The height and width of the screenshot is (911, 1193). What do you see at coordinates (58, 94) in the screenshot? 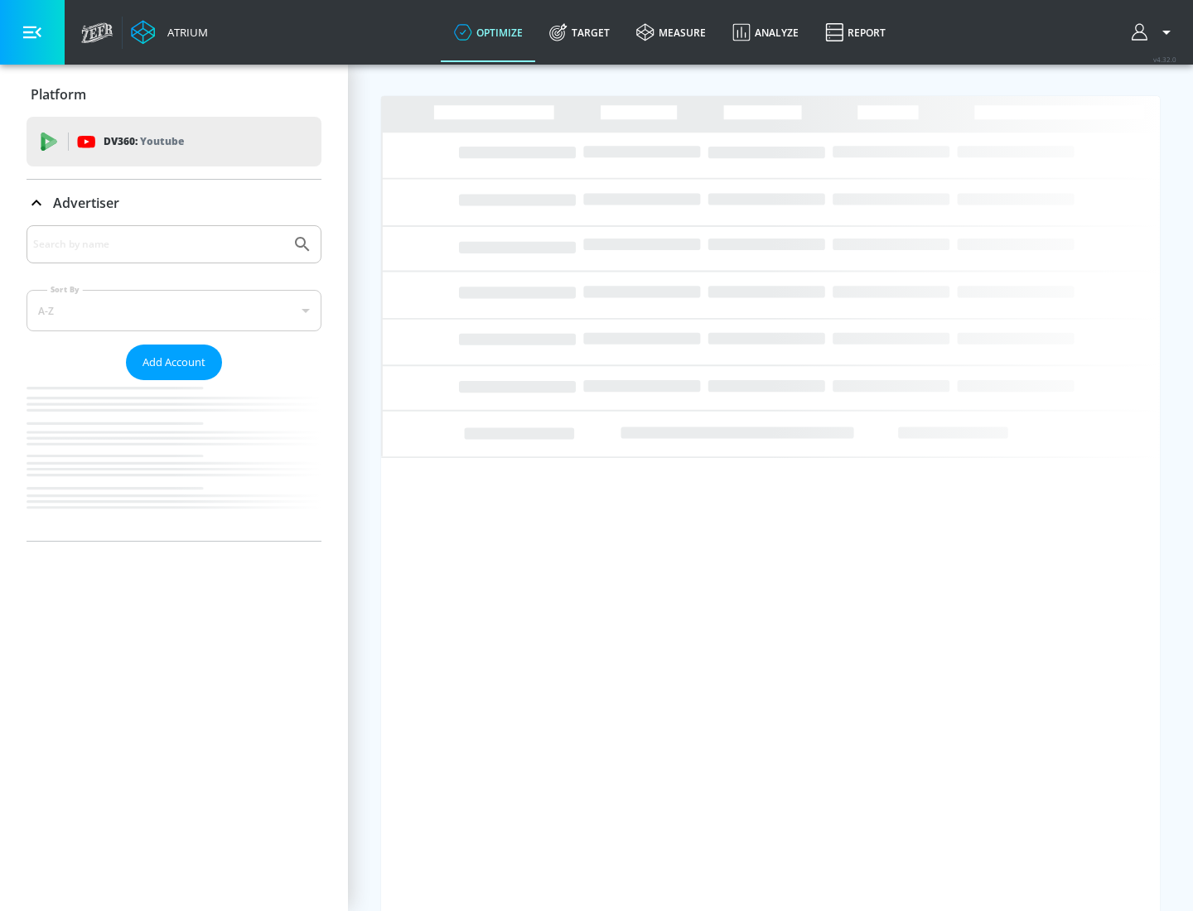
I see `p: Platform` at bounding box center [58, 94].